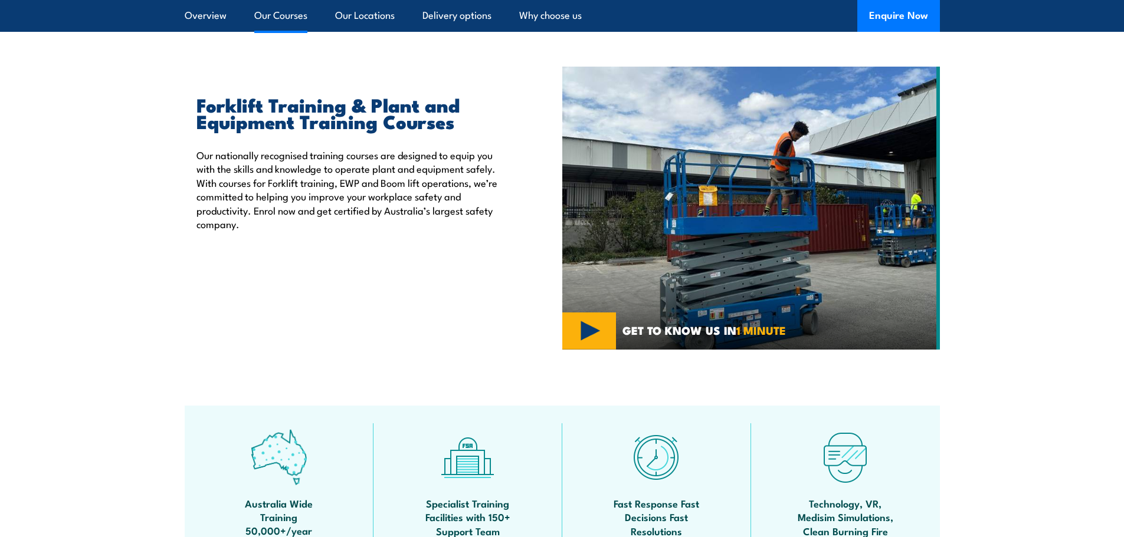 Image resolution: width=1124 pixels, height=537 pixels. Describe the element at coordinates (751, 208) in the screenshot. I see `img: Verification of Competency (VOC) for Elevating Work Platform (EWP) Under 11m` at that location.